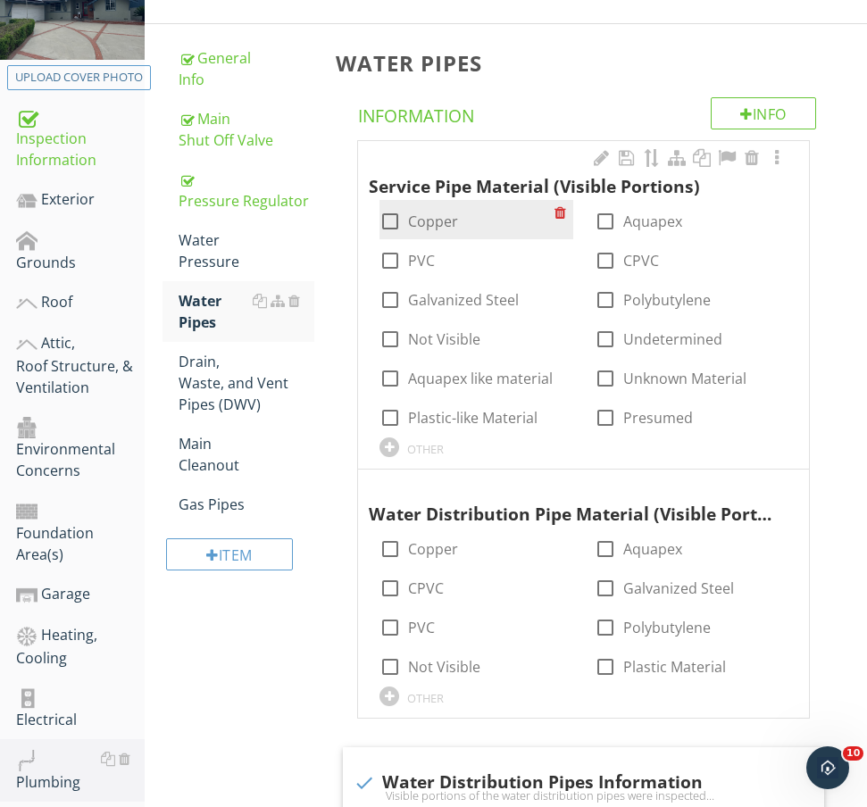  I want to click on div: Roof, so click(80, 303).